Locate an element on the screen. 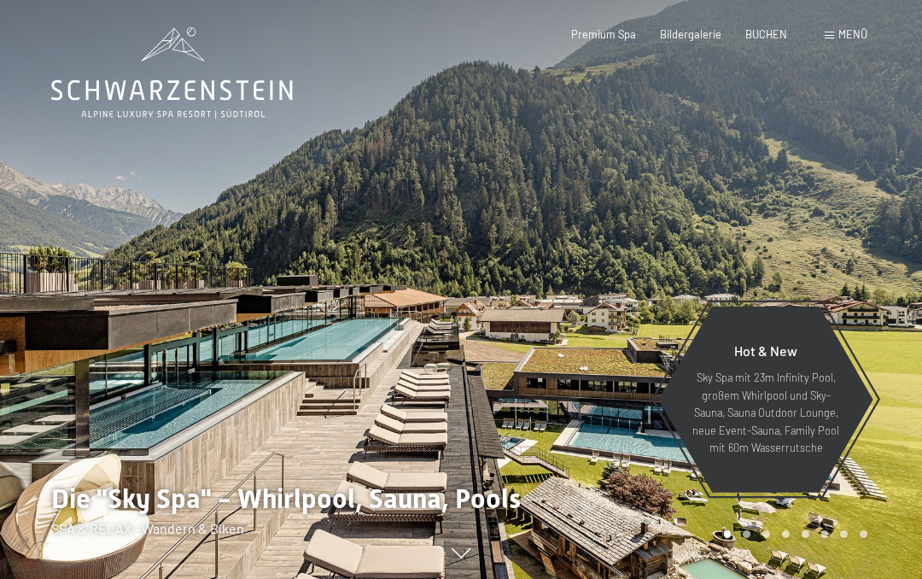  div: Carousel Page 5 is located at coordinates (805, 534).